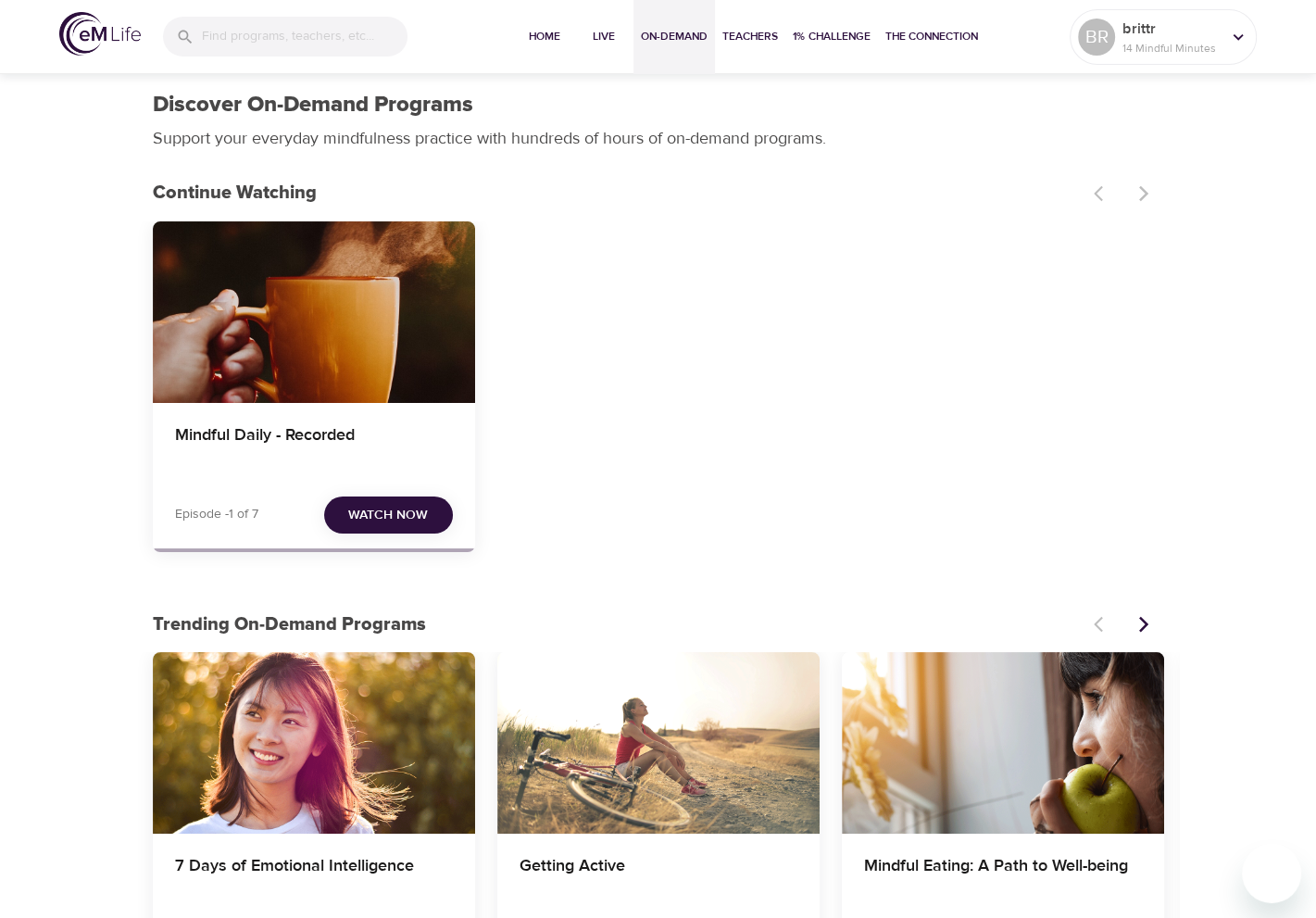 The image size is (1316, 918). What do you see at coordinates (658, 877) in the screenshot?
I see `h4: Getting Active` at bounding box center [658, 877].